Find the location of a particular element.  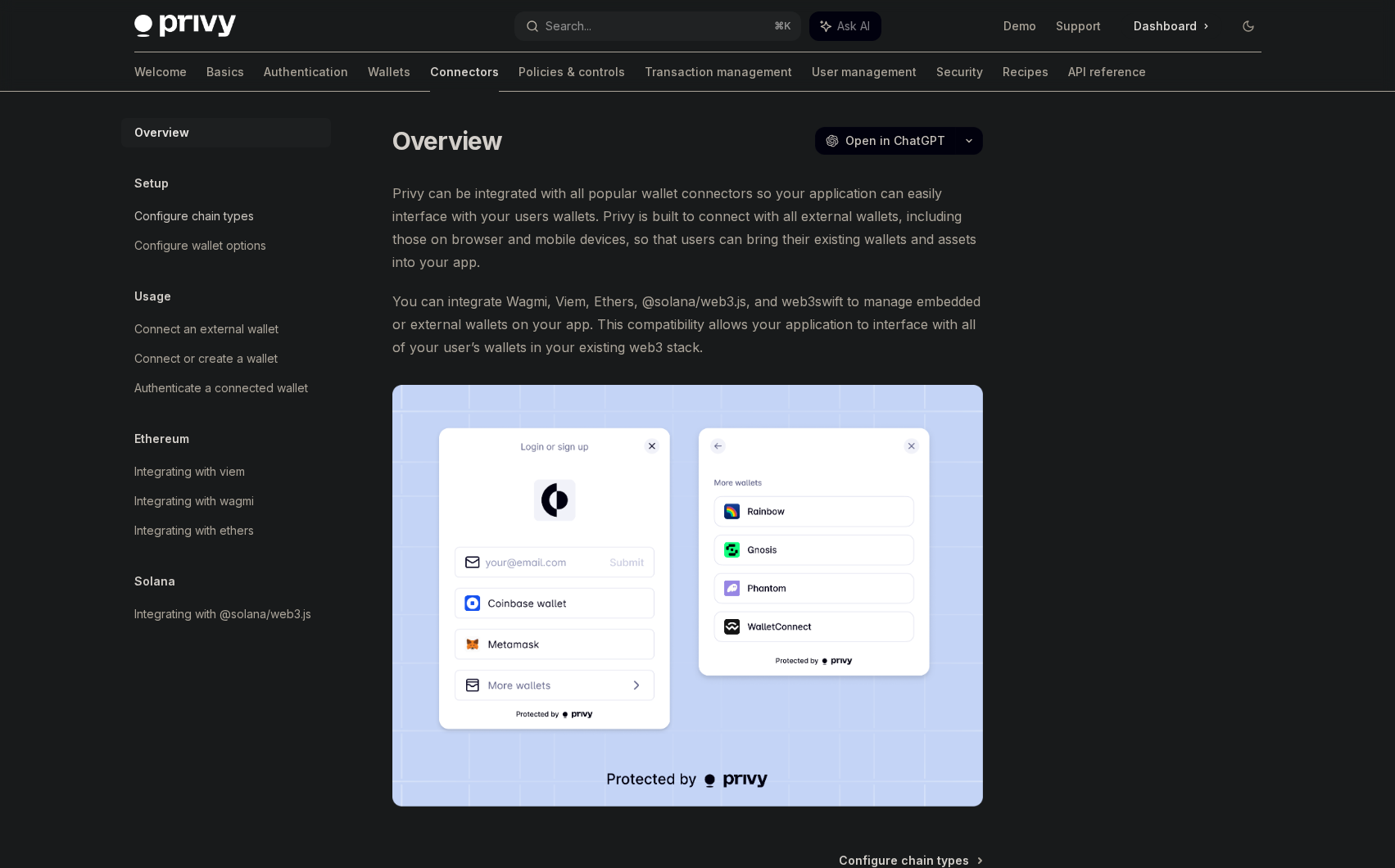

a: Configure wallet options is located at coordinates (226, 246).